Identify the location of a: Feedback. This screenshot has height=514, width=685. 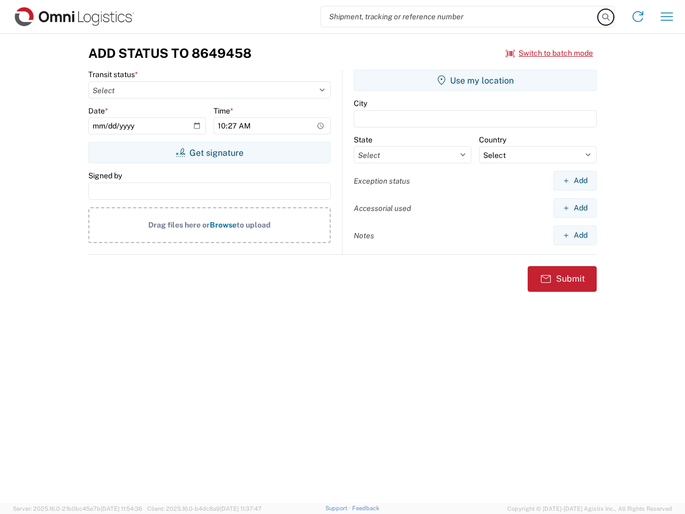
(365, 508).